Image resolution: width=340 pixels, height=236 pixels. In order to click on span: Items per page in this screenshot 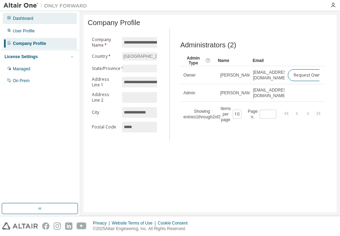, I will do `click(231, 114)`.